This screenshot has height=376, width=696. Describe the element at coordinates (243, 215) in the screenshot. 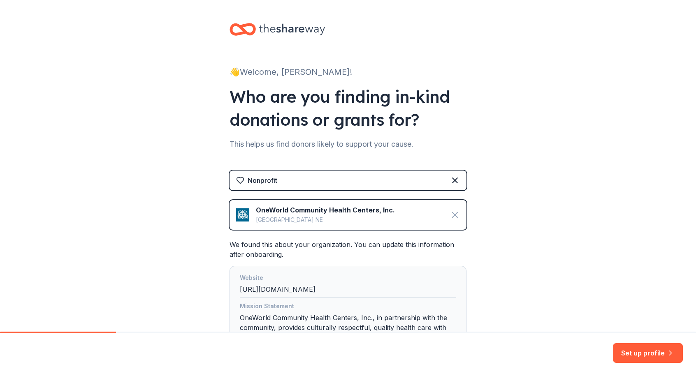

I see `img: Icon for OneWorld Community Health Centers, Inc.` at that location.